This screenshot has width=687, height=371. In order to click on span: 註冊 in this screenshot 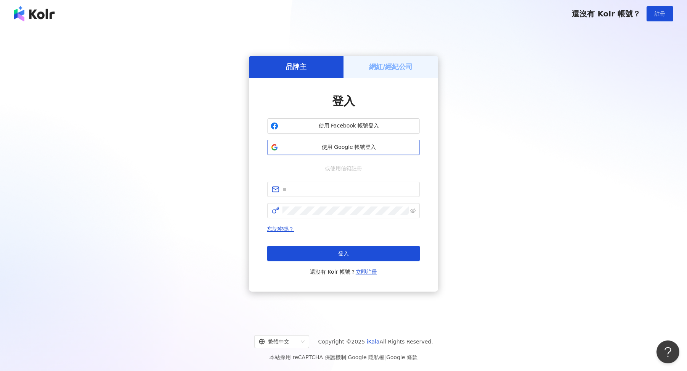, I will do `click(660, 14)`.